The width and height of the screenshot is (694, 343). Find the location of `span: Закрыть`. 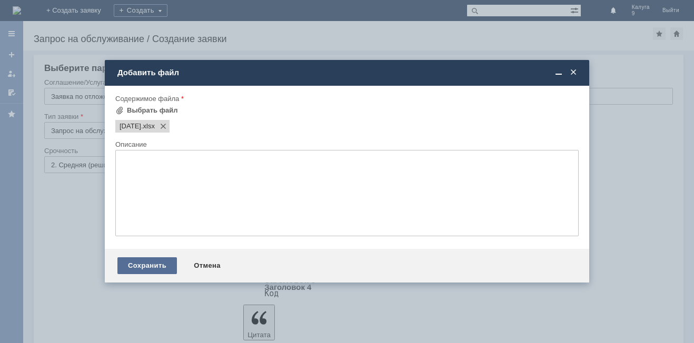

span: Закрыть is located at coordinates (573, 73).